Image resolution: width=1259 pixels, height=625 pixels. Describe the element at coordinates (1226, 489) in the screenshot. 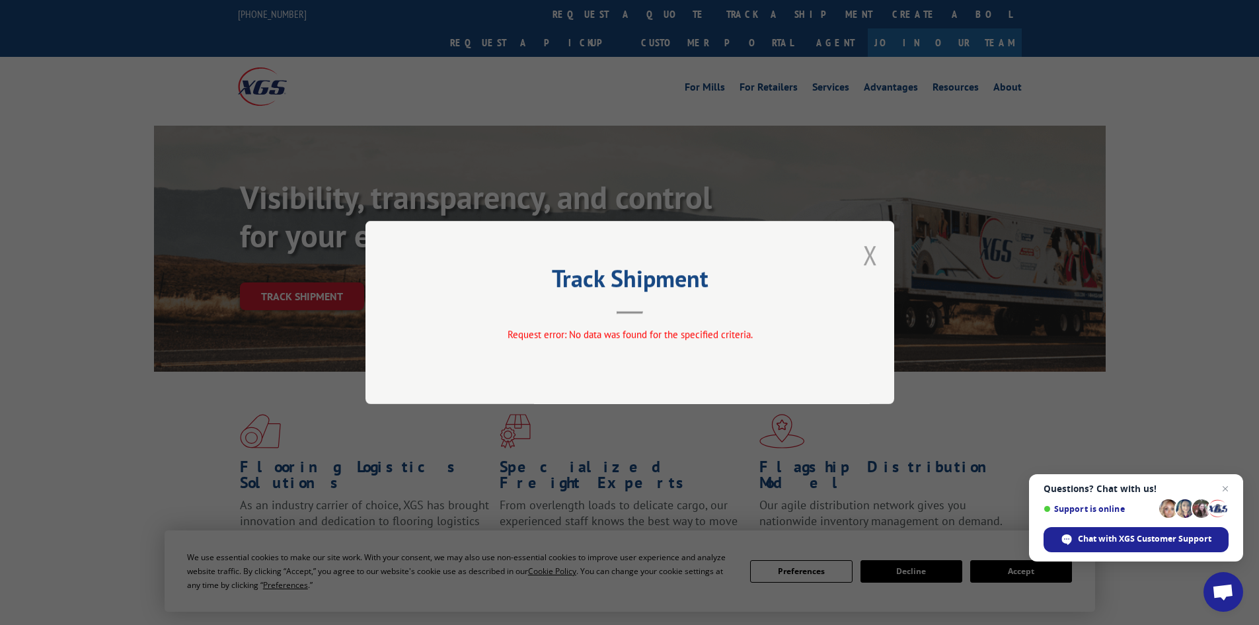

I see `span: Close chat` at that location.